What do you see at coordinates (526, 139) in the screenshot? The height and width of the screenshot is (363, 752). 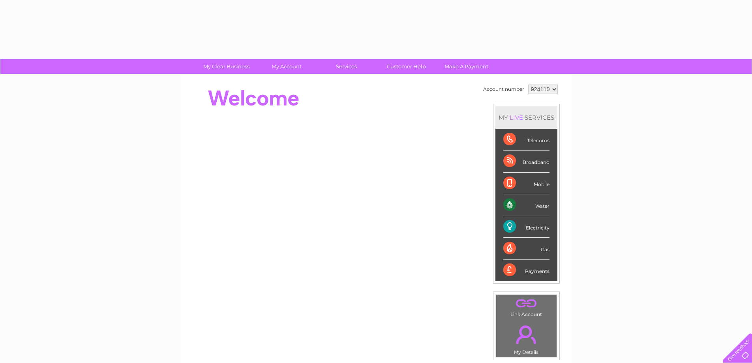 I see `div: Telecoms` at bounding box center [526, 139].